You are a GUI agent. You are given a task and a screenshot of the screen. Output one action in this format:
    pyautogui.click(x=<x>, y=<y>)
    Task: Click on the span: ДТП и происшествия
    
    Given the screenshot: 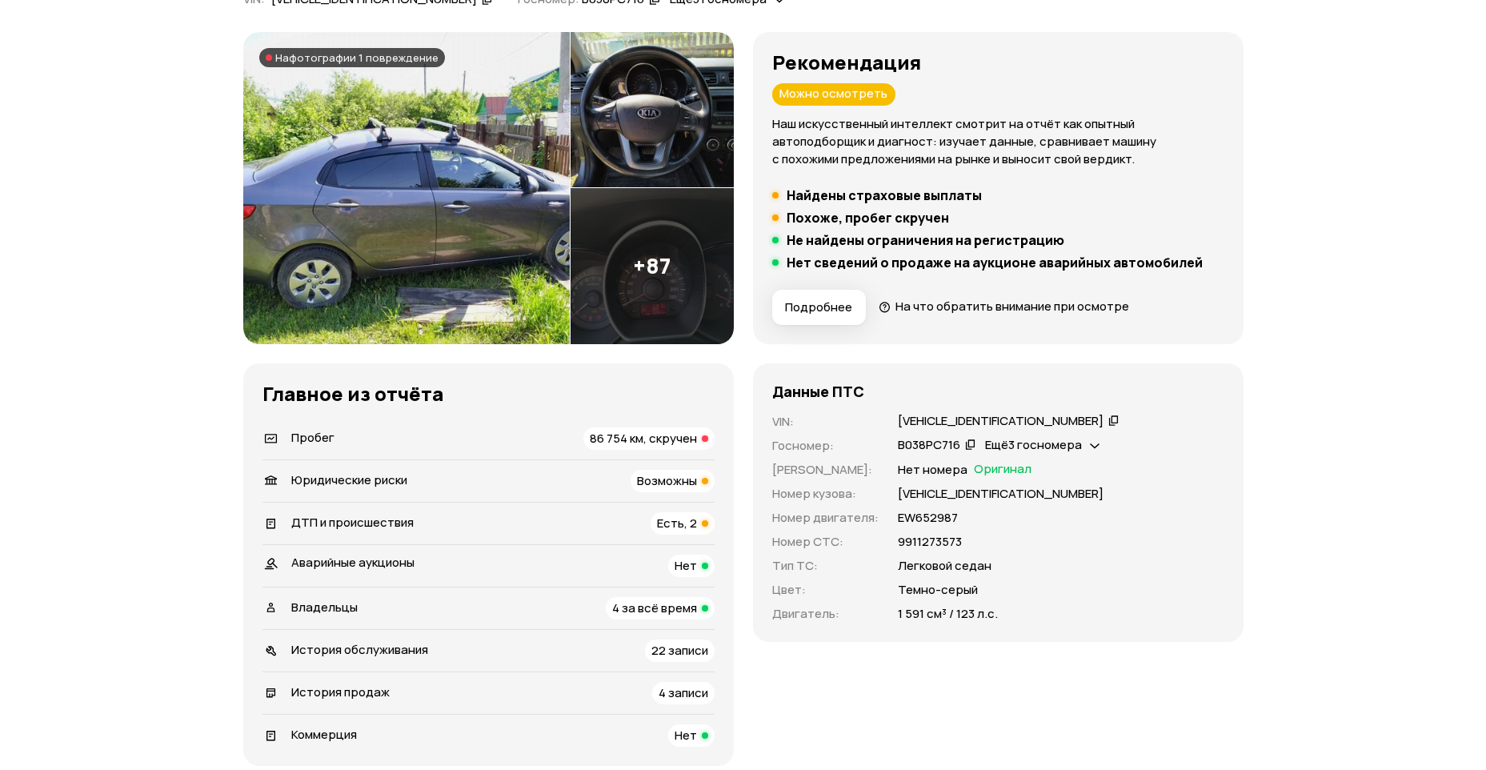 What is the action you would take?
    pyautogui.click(x=352, y=522)
    